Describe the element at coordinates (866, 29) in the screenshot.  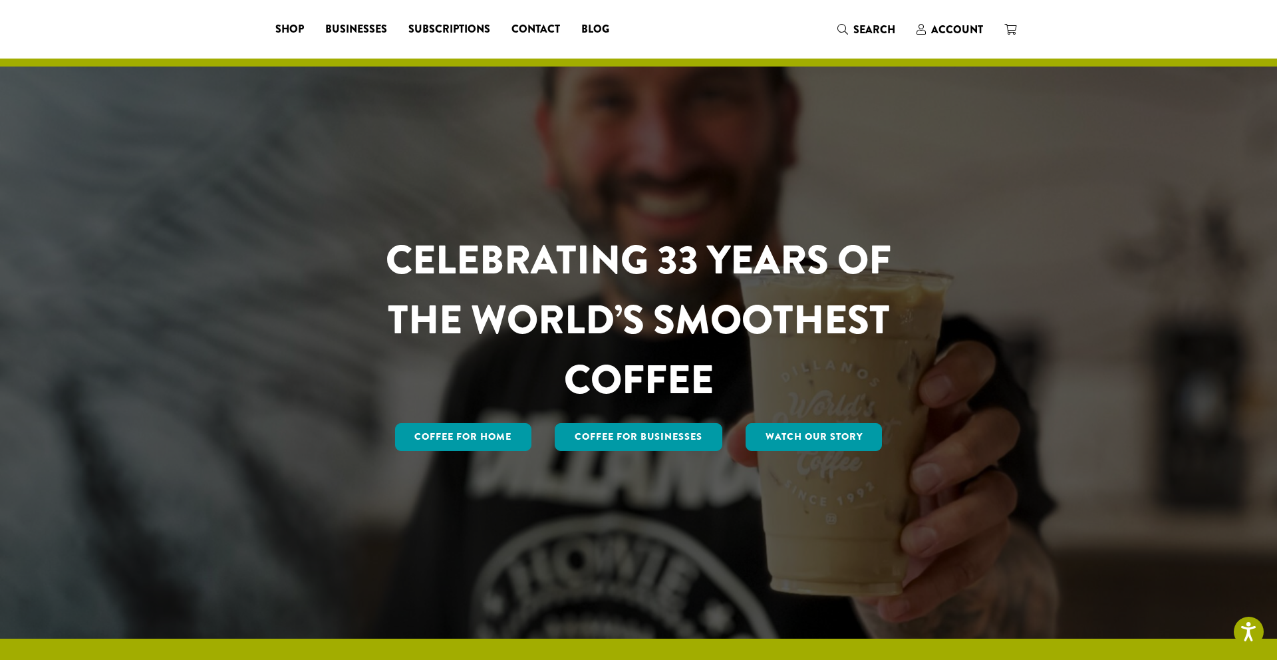
I see `a: Search` at that location.